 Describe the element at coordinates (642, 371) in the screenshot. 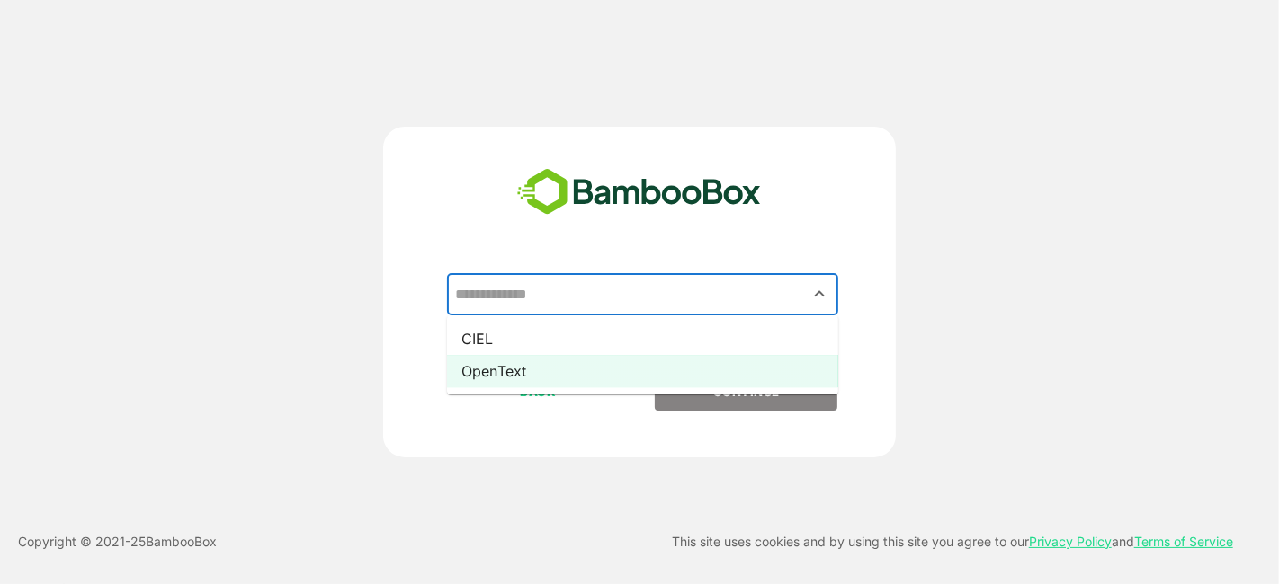

I see `li: OpenText` at that location.